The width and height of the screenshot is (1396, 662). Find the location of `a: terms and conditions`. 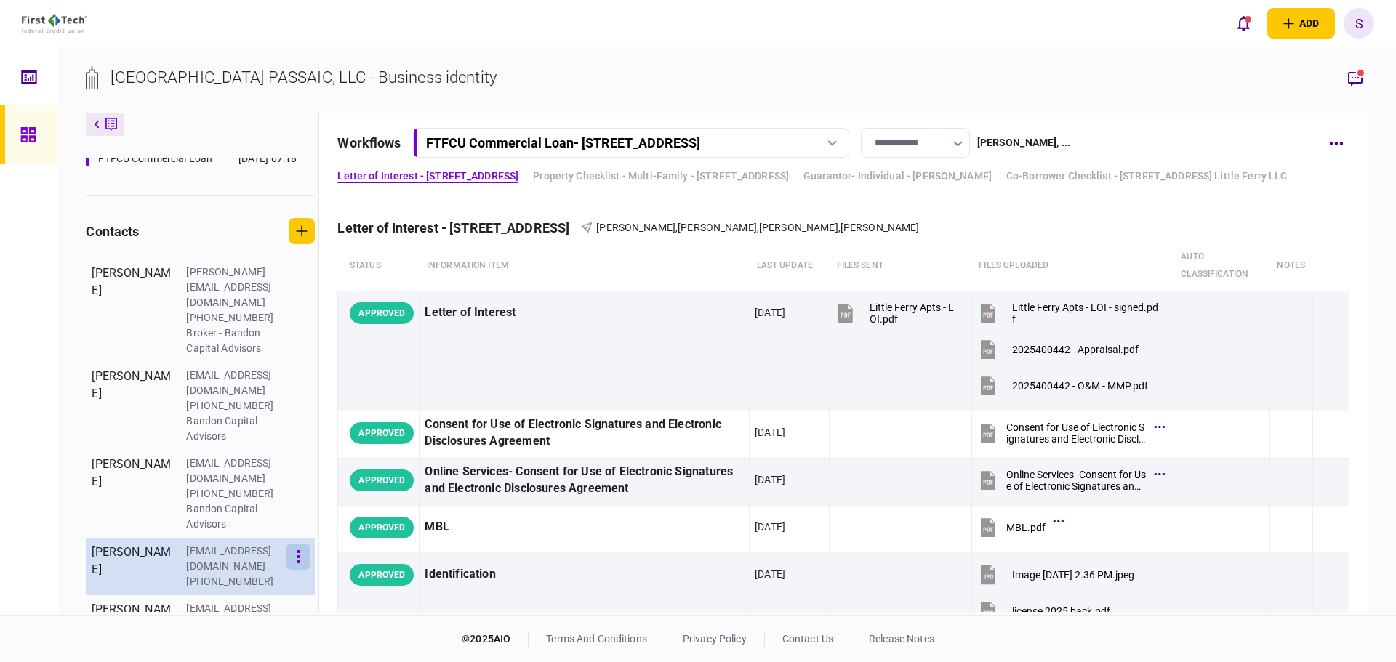

a: terms and conditions is located at coordinates (596, 639).